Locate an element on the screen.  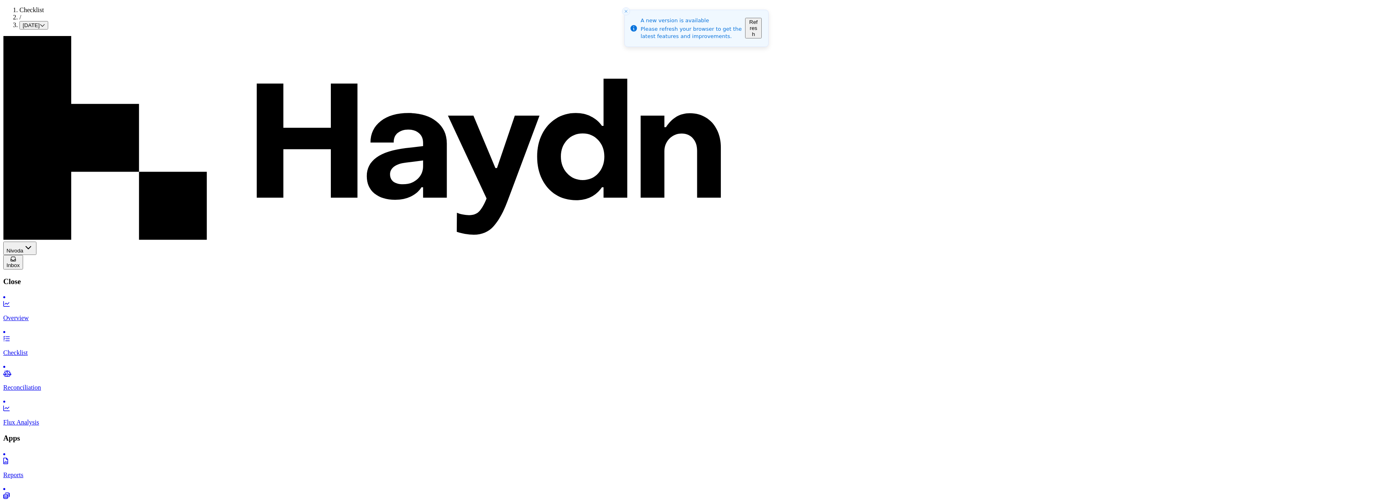
button: Inbox is located at coordinates (13, 262).